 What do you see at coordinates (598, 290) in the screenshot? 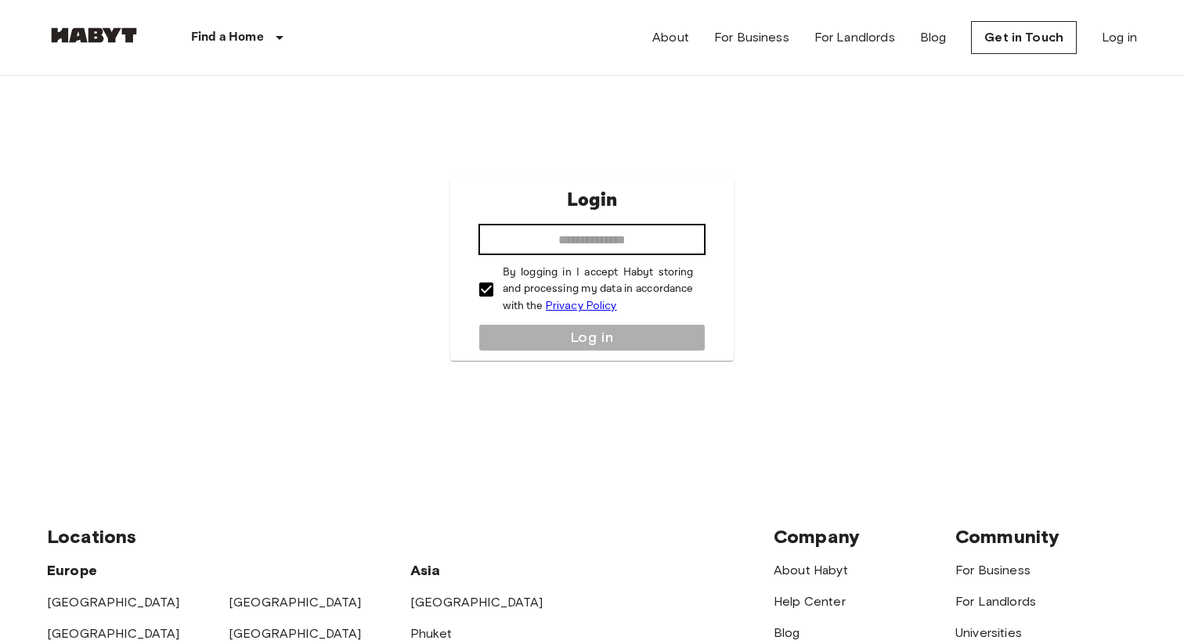
I see `p: By logging in I accept Habyt storing and processing my data in accordance with the` at bounding box center [598, 290].